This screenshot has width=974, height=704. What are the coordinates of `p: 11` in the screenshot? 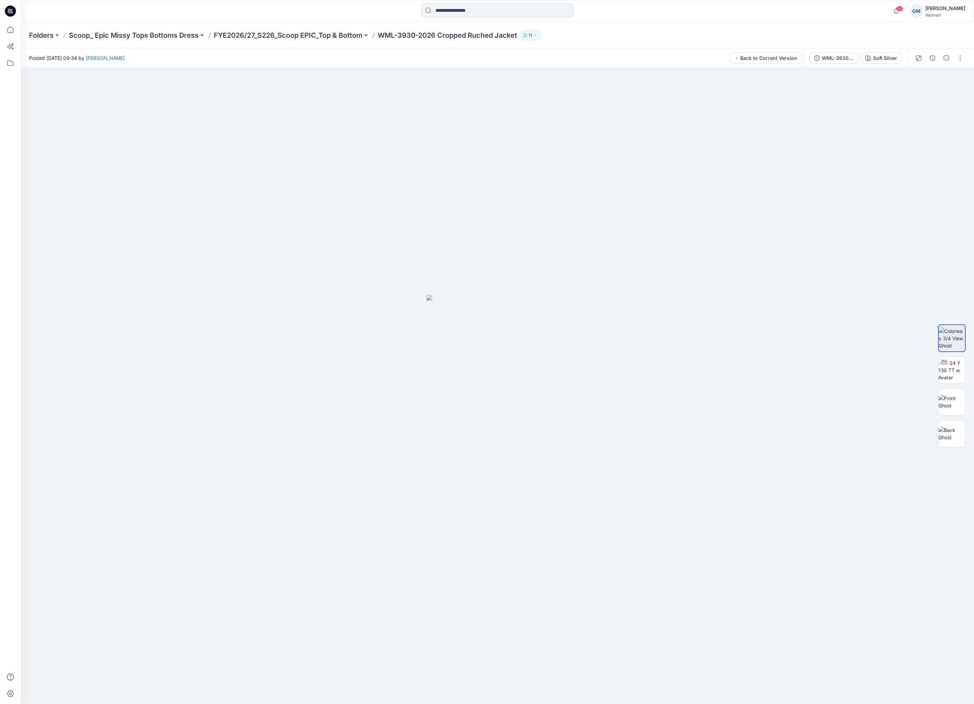 It's located at (530, 35).